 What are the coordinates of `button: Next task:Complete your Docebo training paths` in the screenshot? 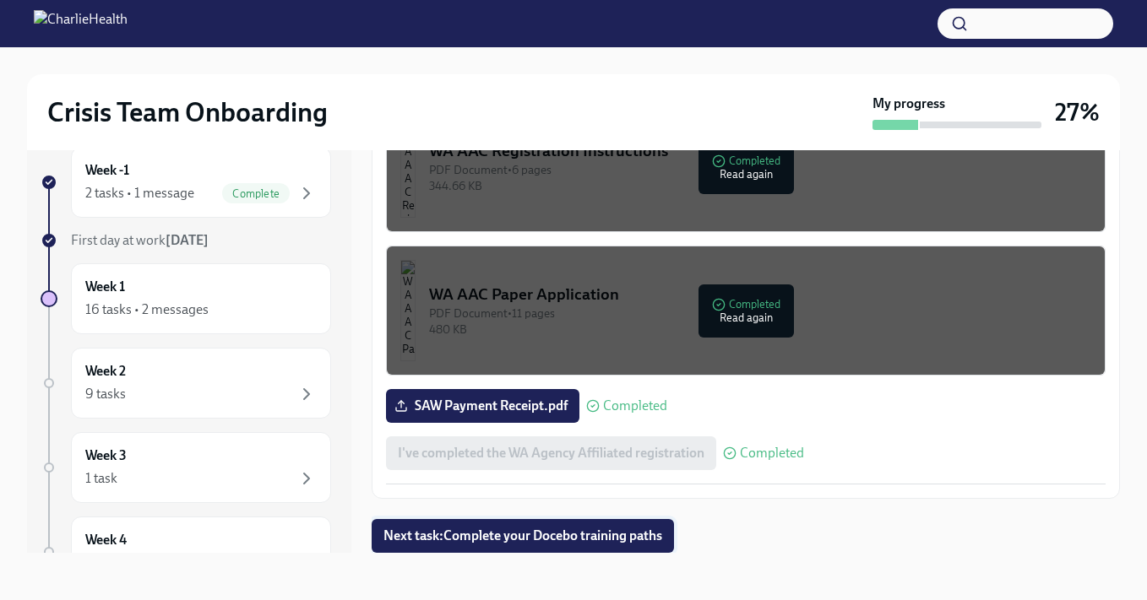 It's located at (523, 536).